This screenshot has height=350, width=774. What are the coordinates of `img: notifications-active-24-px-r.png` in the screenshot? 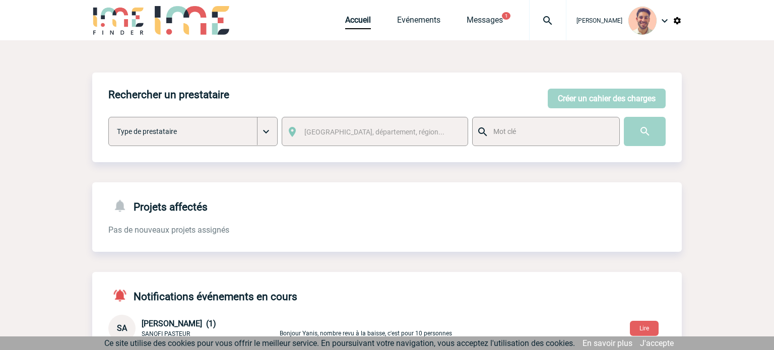 It's located at (123, 295).